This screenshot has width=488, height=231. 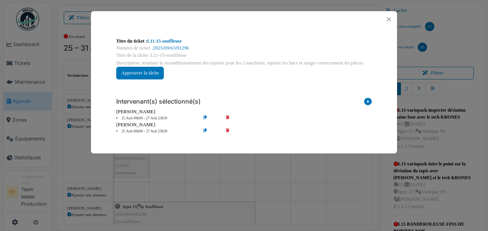 What do you see at coordinates (389, 19) in the screenshot?
I see `button: Close` at bounding box center [389, 19].